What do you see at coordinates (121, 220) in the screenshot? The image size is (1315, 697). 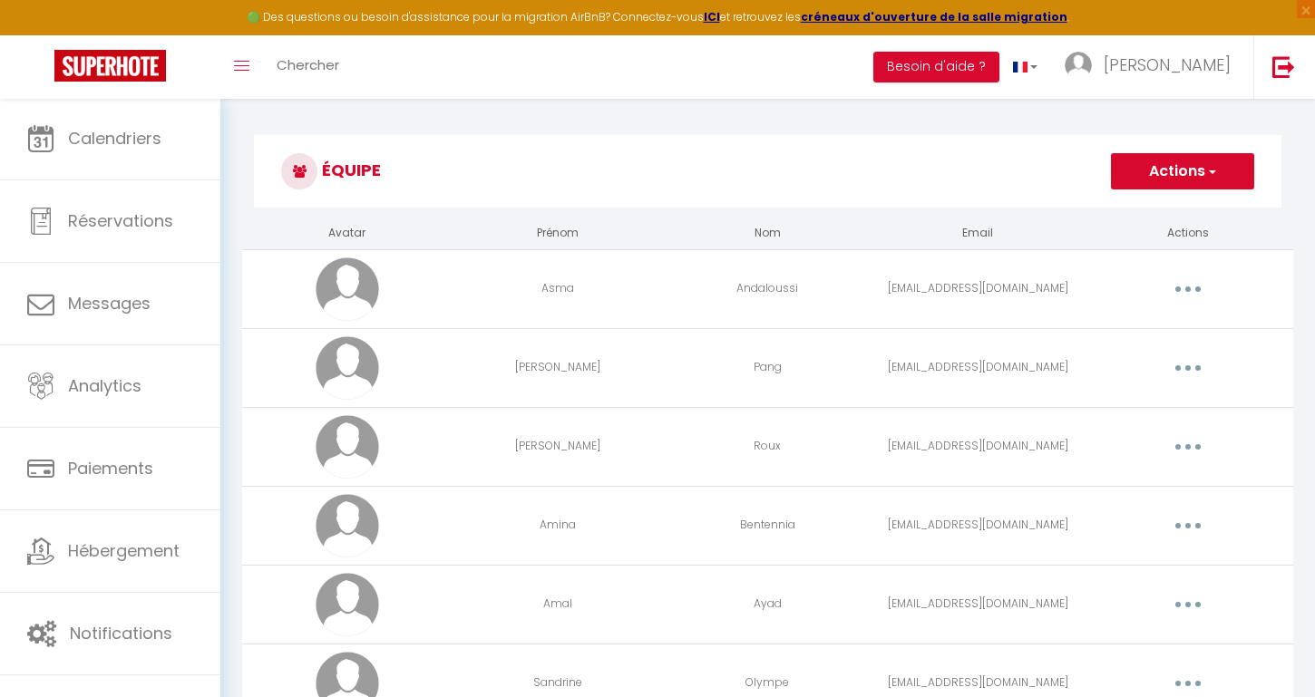 I see `span: Réservations` at bounding box center [121, 220].